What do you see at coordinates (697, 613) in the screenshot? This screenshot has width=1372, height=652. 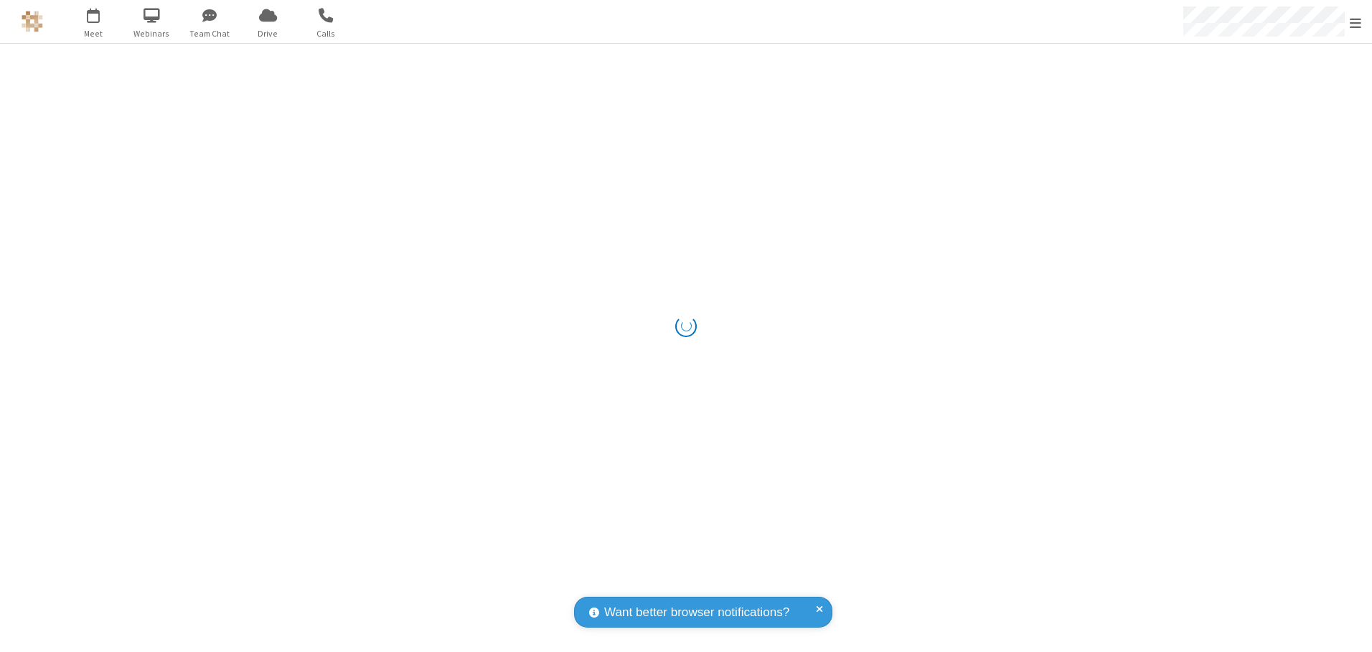 I see `span: Want better browser notifications?` at bounding box center [697, 613].